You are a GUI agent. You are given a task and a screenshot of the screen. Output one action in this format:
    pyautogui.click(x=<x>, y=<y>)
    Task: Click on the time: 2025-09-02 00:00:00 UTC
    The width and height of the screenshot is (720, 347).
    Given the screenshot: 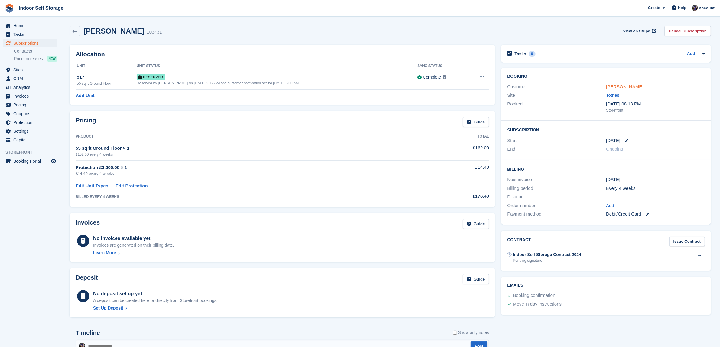 What is the action you would take?
    pyautogui.click(x=613, y=141)
    